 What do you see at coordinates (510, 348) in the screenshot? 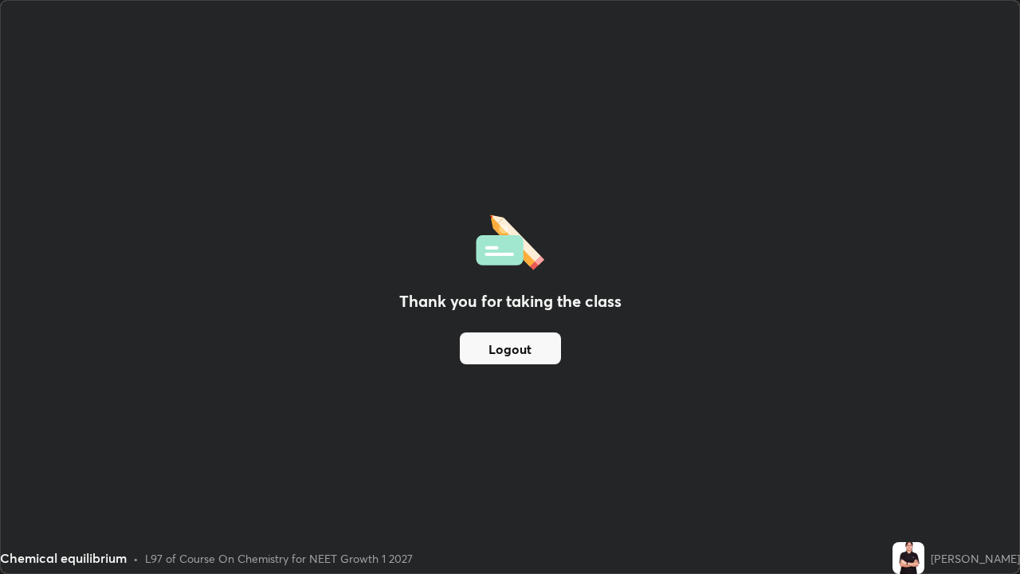
I see `button: Logout` at bounding box center [510, 348].